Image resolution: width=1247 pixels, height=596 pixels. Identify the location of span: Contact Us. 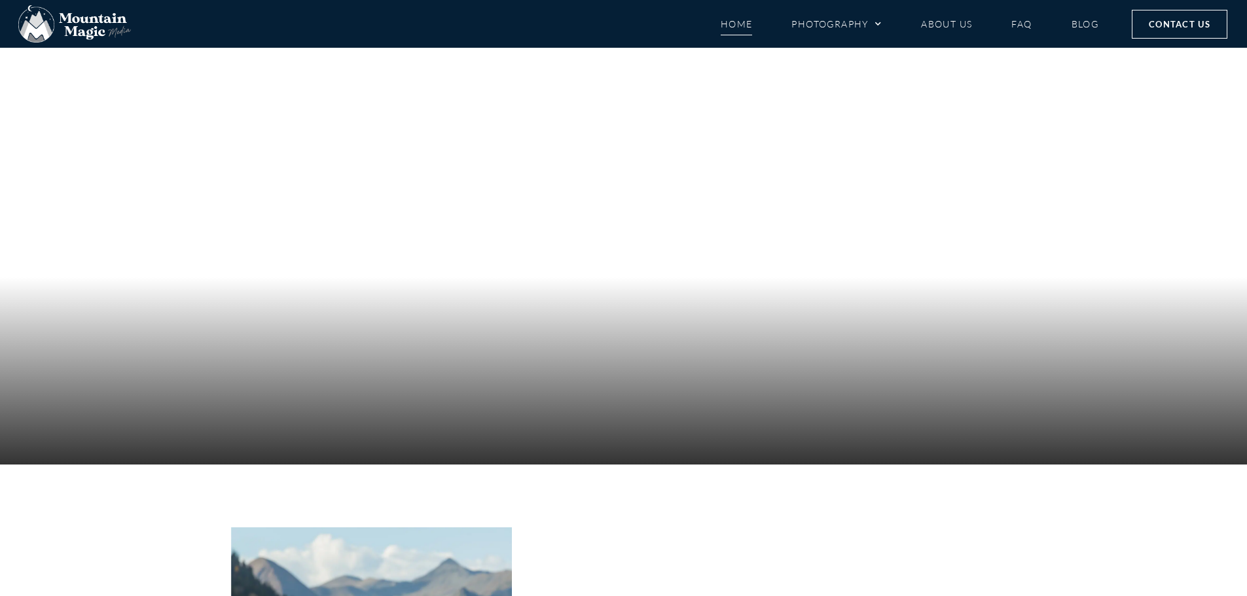
(1179, 24).